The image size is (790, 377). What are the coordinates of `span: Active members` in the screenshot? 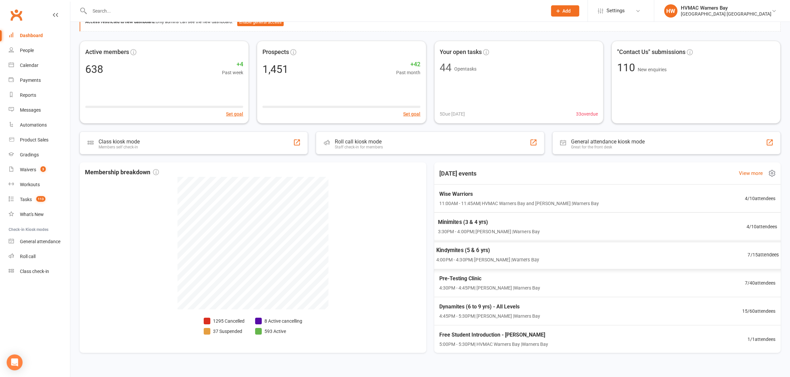 It's located at (107, 52).